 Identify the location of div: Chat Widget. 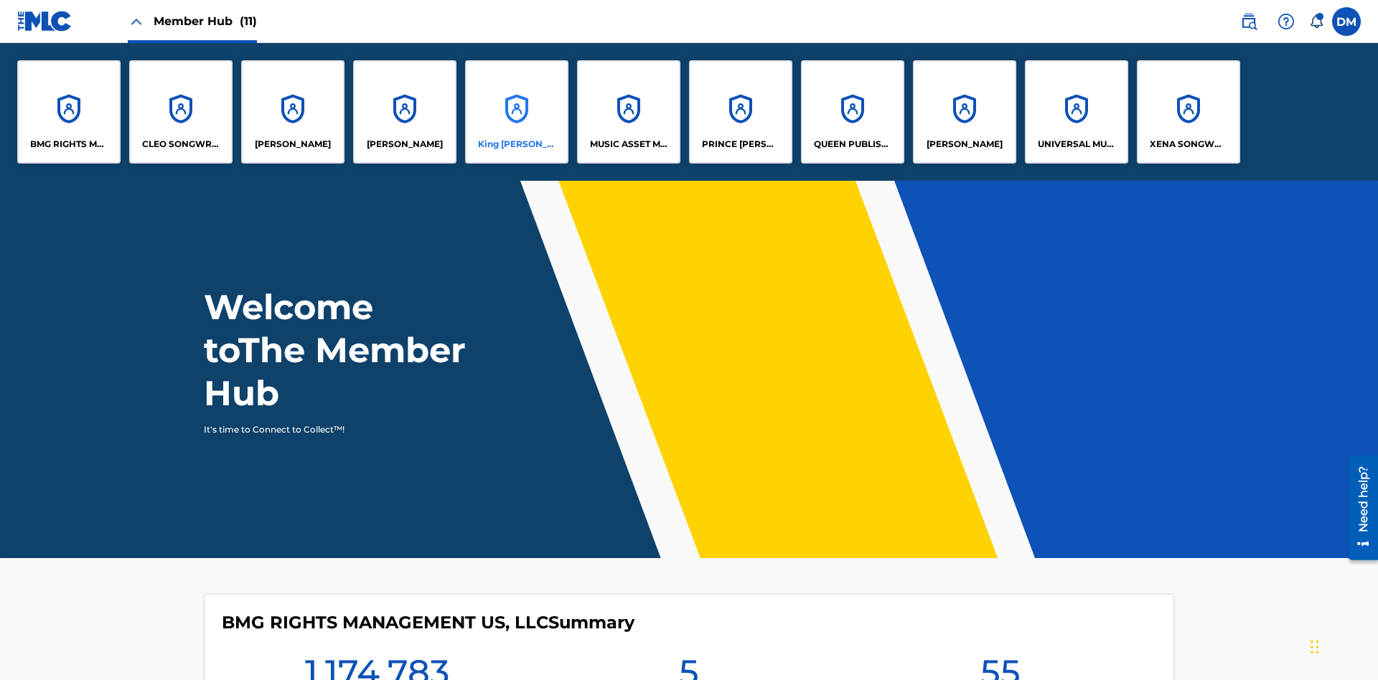
(1342, 646).